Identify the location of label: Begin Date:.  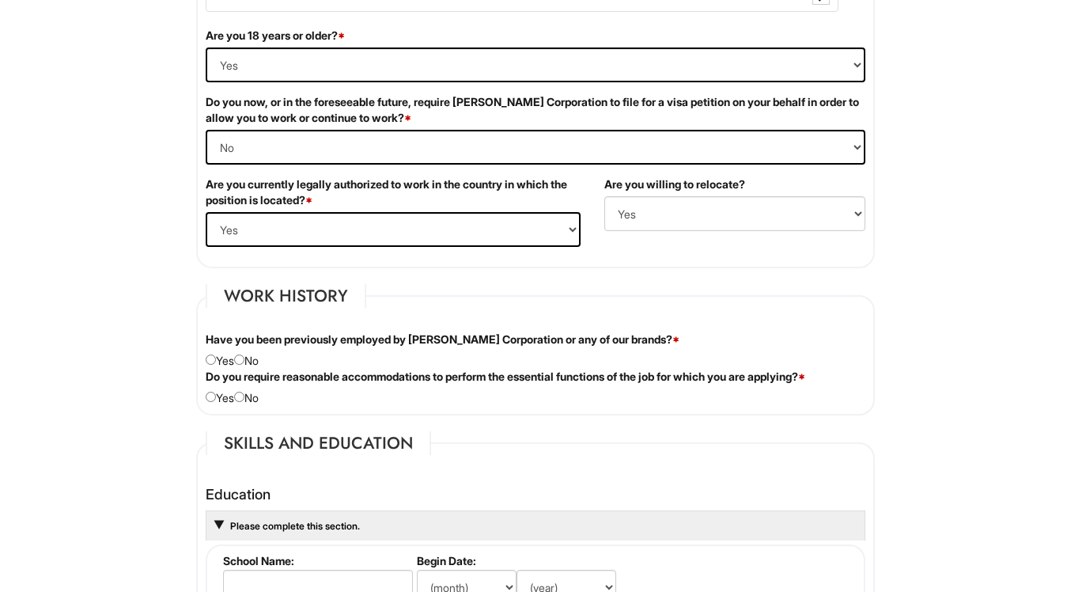
(526, 560).